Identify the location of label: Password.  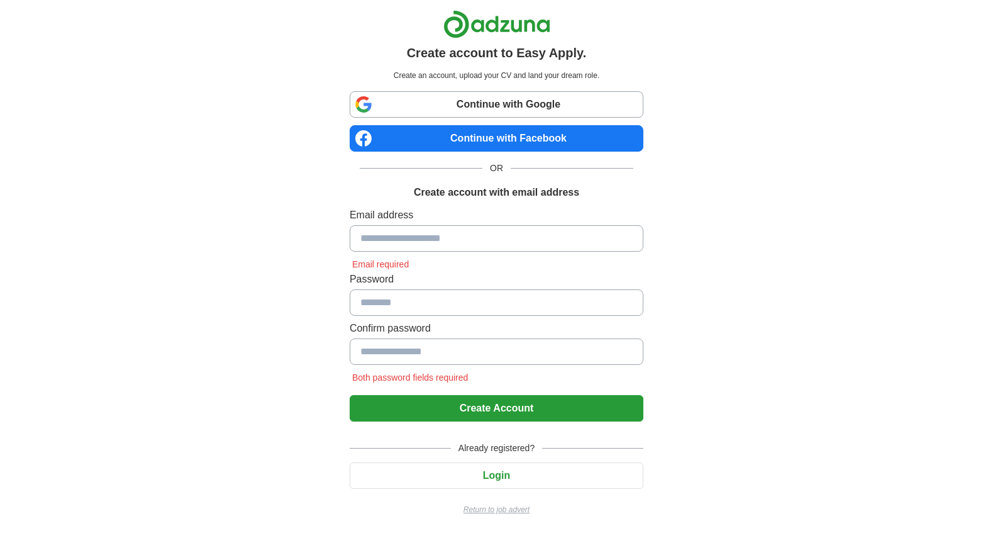
(496, 279).